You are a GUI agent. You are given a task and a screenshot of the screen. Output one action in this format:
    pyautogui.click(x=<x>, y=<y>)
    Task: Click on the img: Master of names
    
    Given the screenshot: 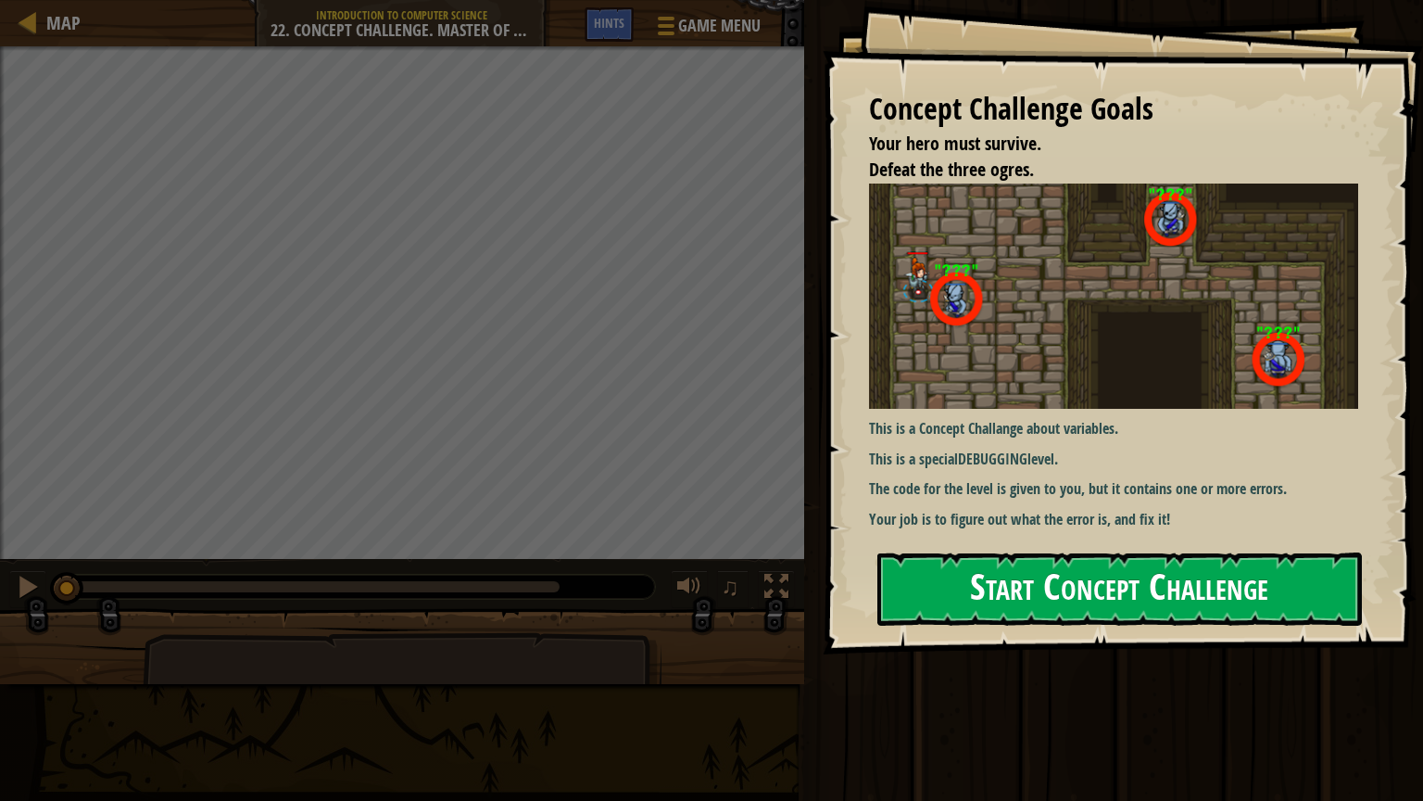 What is the action you would take?
    pyautogui.click(x=1120, y=296)
    